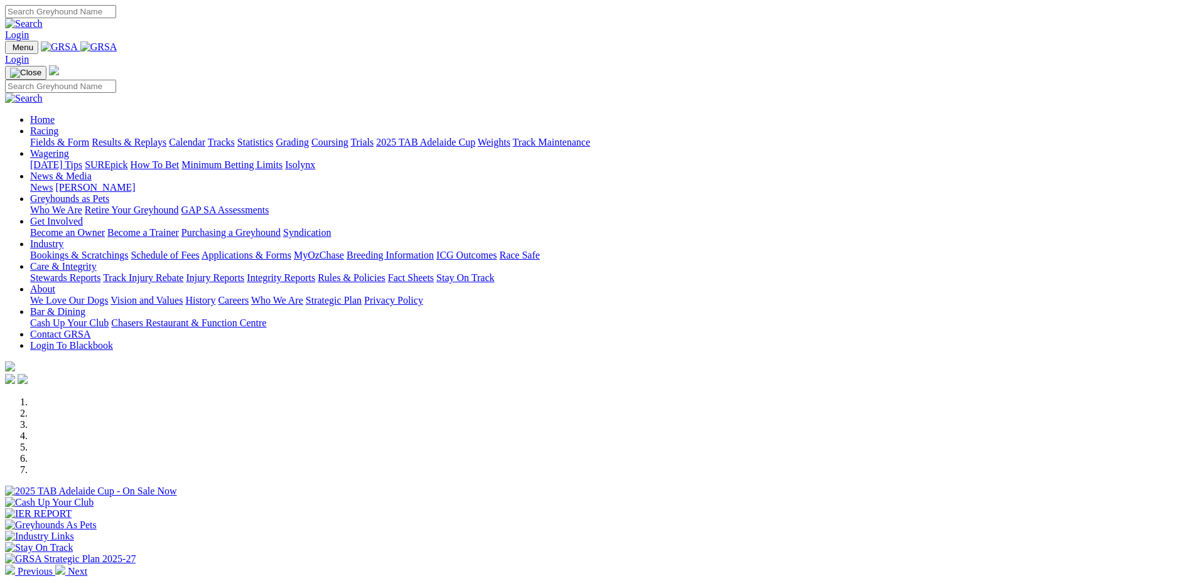 The width and height of the screenshot is (1196, 586). Describe the element at coordinates (106, 164) in the screenshot. I see `a: SUREpick` at that location.